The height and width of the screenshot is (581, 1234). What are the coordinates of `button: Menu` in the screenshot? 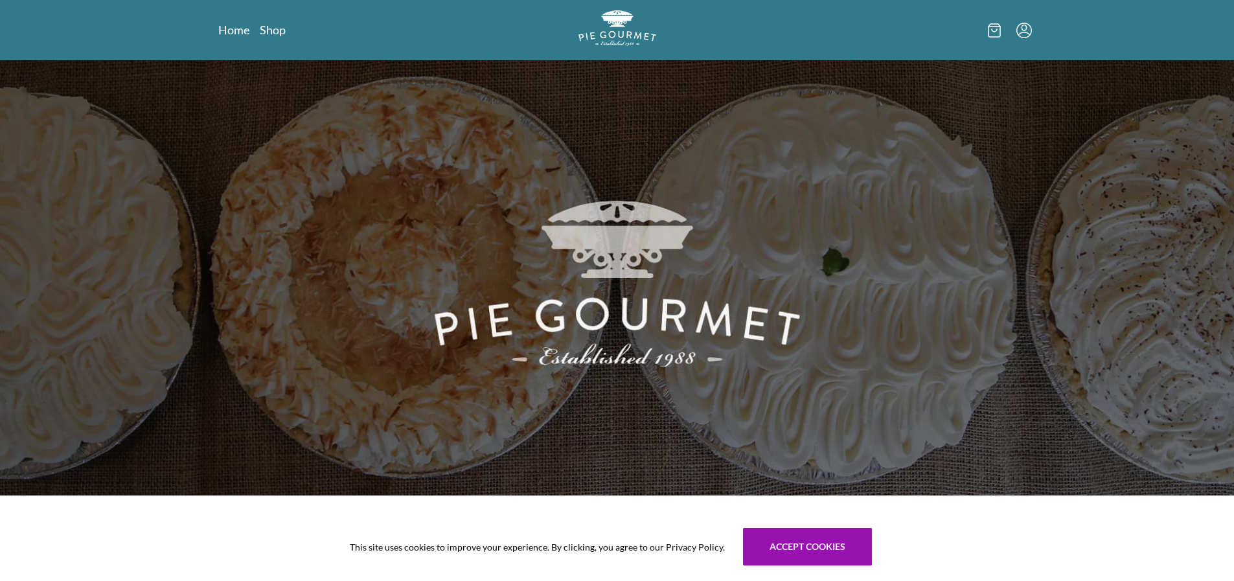 It's located at (1024, 30).